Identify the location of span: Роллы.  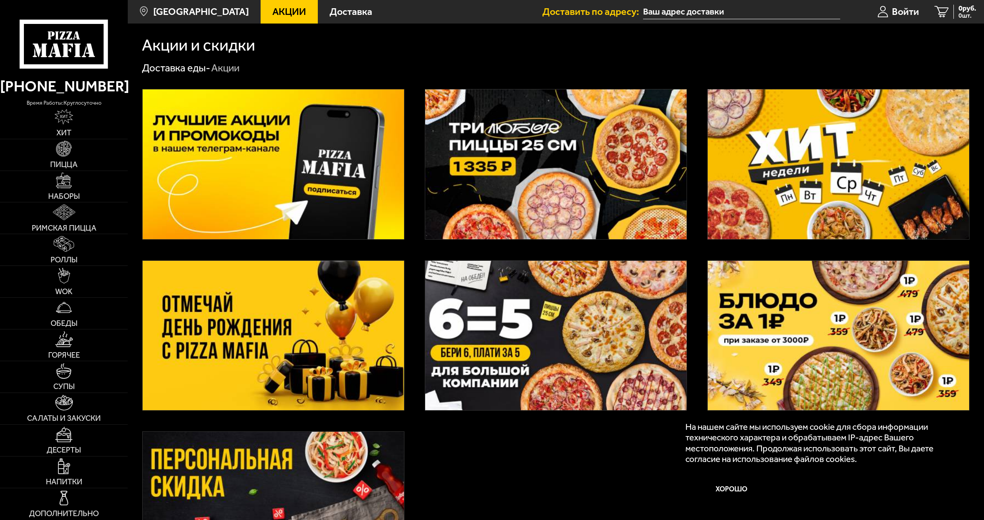
(64, 260).